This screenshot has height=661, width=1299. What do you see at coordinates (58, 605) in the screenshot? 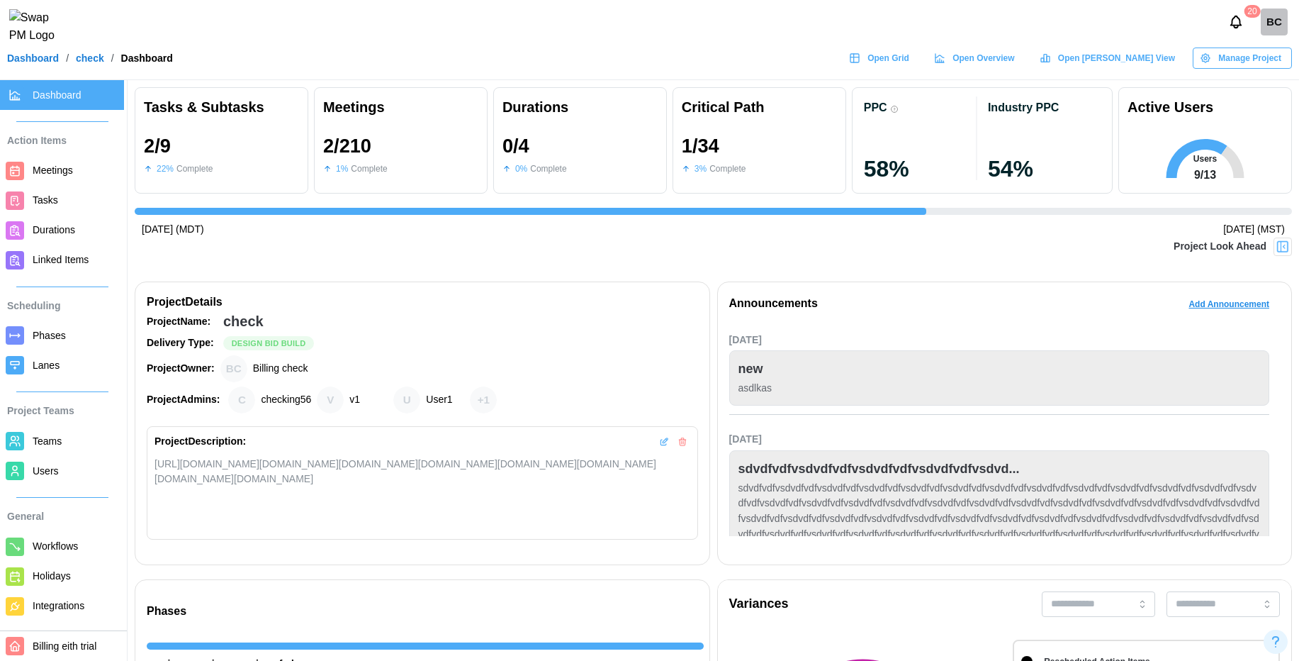
I see `span: Integrations` at bounding box center [58, 605].